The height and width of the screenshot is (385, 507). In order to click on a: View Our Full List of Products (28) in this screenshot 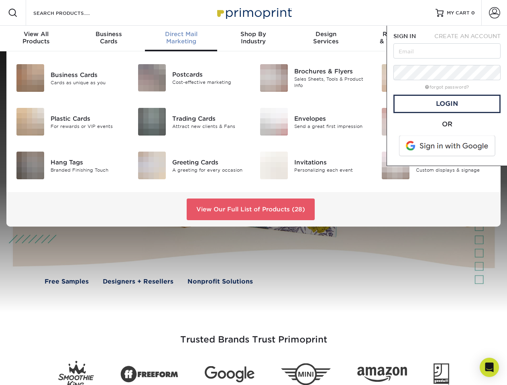, I will do `click(250, 209)`.